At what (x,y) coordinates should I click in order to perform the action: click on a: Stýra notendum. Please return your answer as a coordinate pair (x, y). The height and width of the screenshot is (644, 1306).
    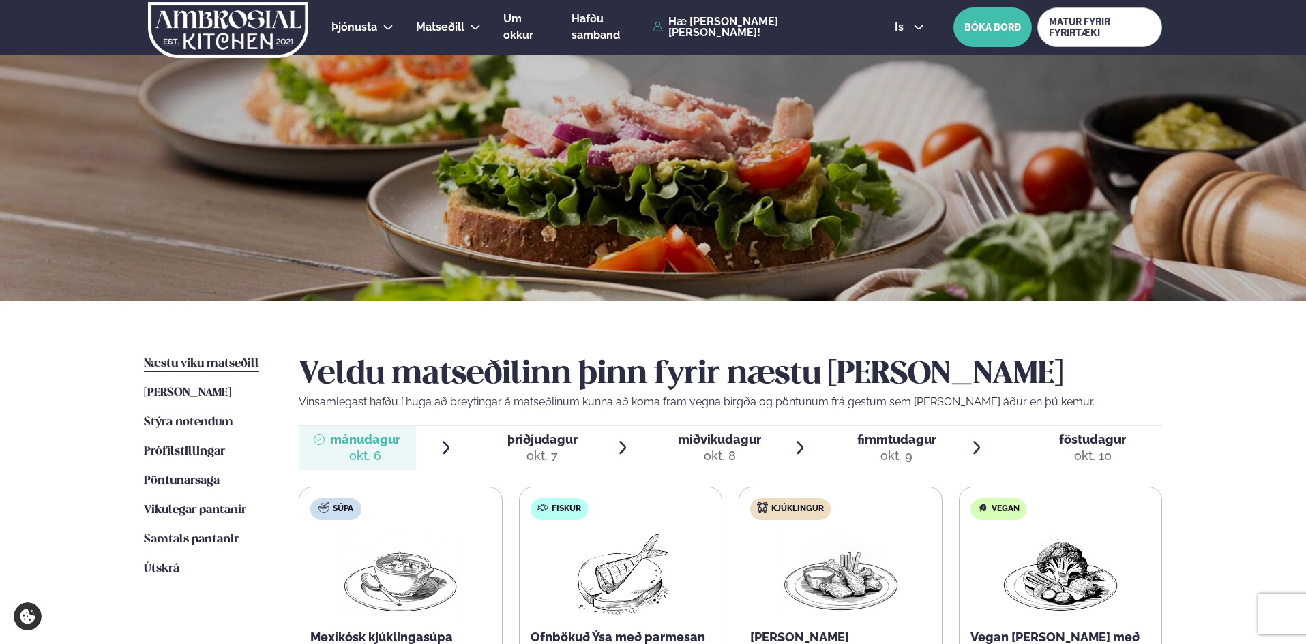
    Looking at the image, I should click on (188, 423).